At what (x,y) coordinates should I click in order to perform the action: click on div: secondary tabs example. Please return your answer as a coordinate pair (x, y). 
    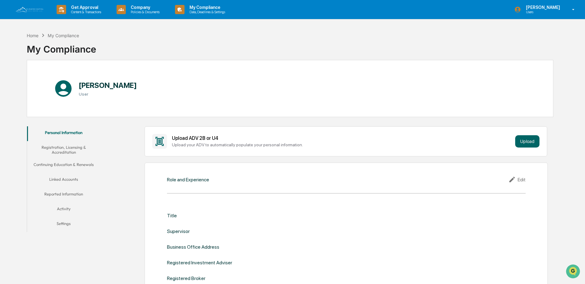
    Looking at the image, I should click on (64, 179).